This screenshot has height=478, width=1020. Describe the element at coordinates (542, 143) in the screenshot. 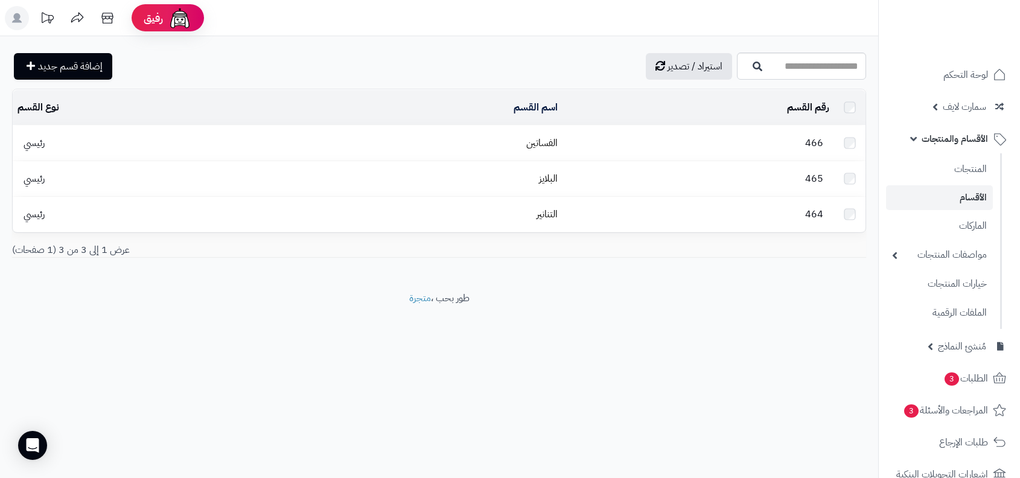

I see `a: الفساتين` at that location.